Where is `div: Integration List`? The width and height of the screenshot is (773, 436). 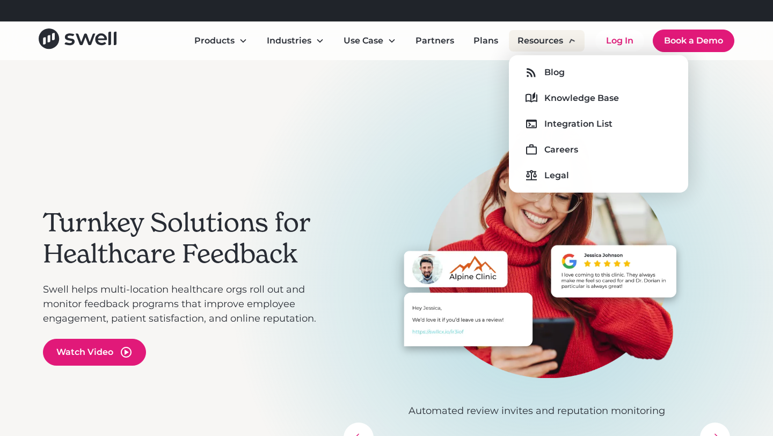
div: Integration List is located at coordinates (578, 124).